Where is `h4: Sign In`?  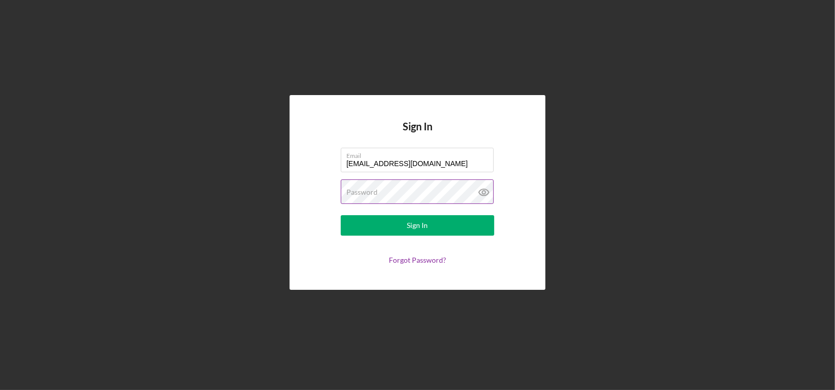
h4: Sign In is located at coordinates (417, 134).